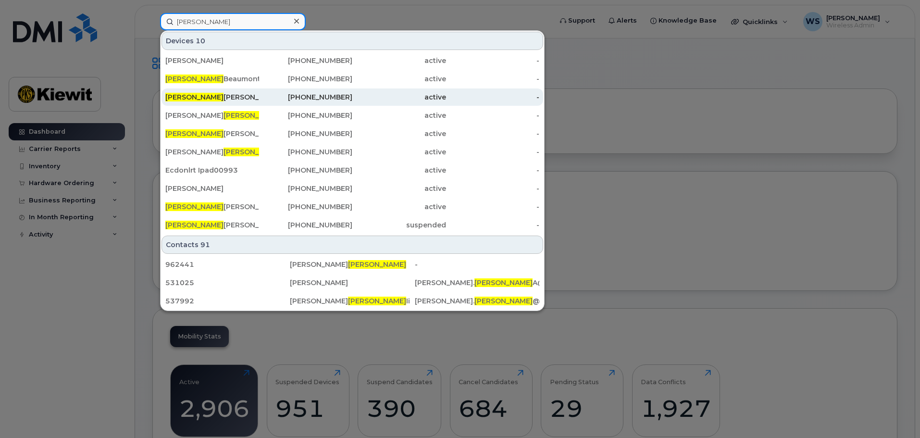  Describe the element at coordinates (227, 264) in the screenshot. I see `div: 962441` at that location.